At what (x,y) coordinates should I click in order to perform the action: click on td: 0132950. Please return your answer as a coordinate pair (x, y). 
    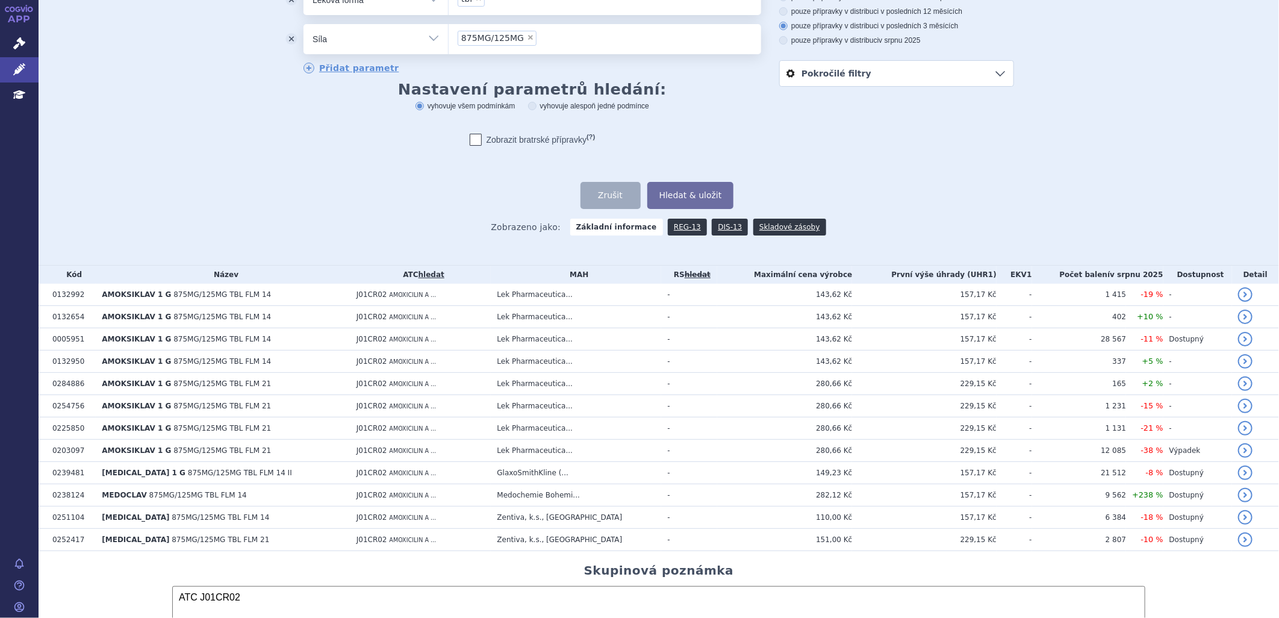
    Looking at the image, I should click on (71, 361).